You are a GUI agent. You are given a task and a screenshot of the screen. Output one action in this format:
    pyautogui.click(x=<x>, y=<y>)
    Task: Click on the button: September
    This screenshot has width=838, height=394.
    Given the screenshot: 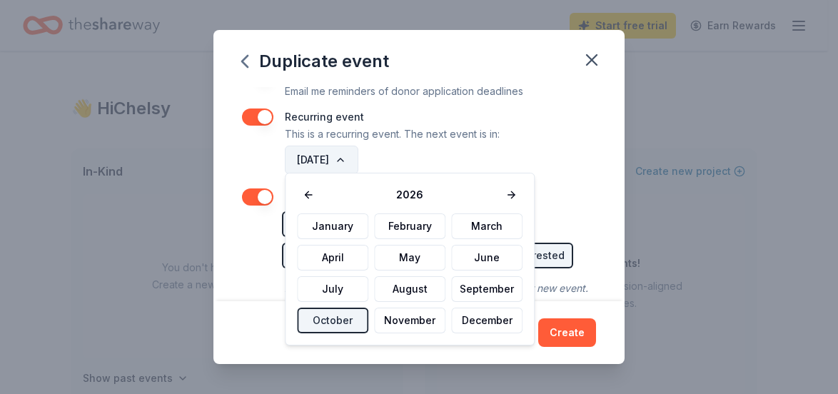 What is the action you would take?
    pyautogui.click(x=487, y=289)
    